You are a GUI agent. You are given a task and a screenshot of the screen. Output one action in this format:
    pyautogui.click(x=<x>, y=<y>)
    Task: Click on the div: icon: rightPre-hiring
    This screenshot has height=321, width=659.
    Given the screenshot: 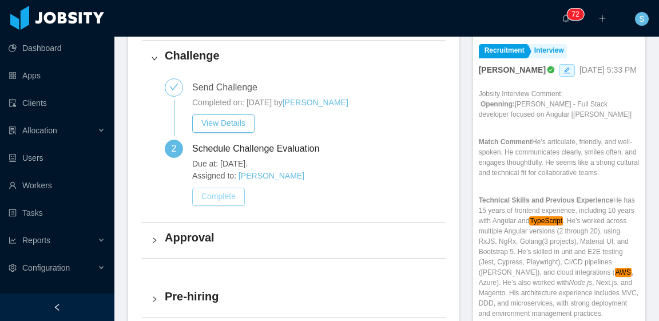 What is the action you would take?
    pyautogui.click(x=294, y=299)
    